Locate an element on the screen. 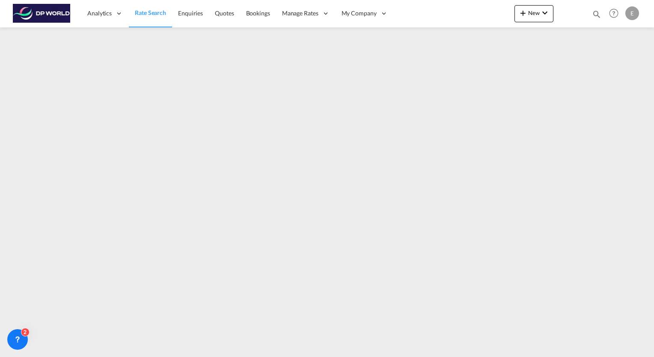 This screenshot has height=357, width=654. button: icon-plus 400-fgNewicon-chevron-down is located at coordinates (533, 14).